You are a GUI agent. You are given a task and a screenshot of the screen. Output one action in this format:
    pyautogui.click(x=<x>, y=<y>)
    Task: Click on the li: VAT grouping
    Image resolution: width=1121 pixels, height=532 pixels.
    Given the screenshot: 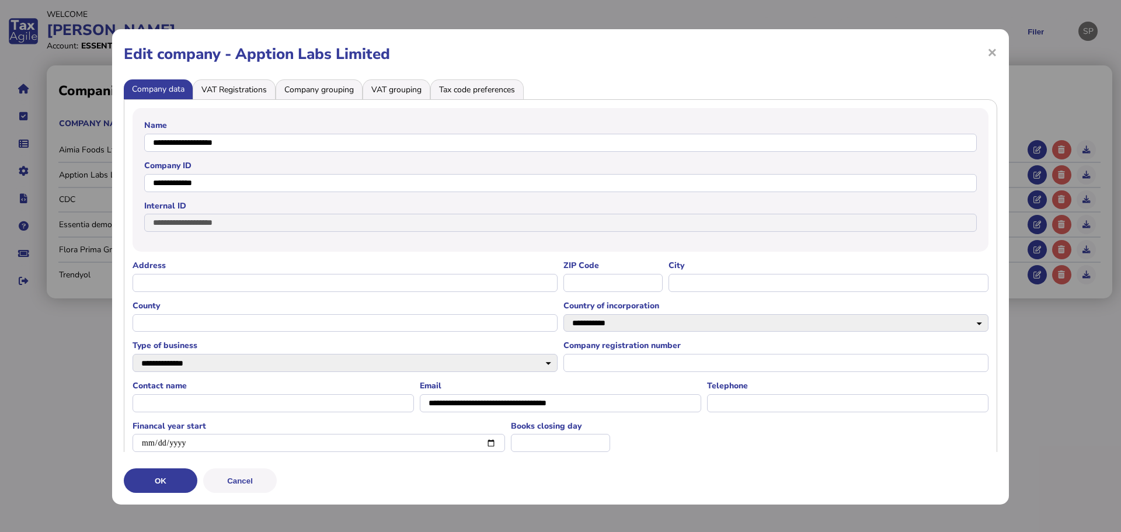 What is the action you would take?
    pyautogui.click(x=396, y=89)
    